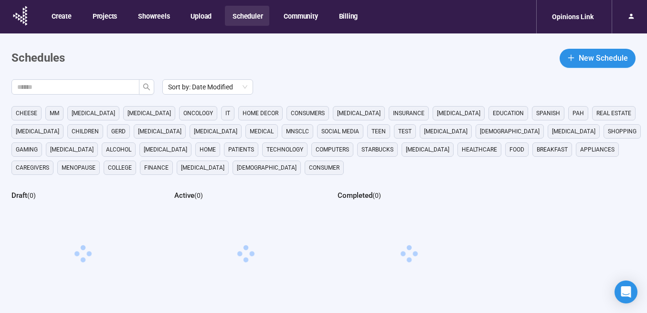 Image resolution: width=647 pixels, height=313 pixels. Describe the element at coordinates (571, 58) in the screenshot. I see `span: plus` at that location.